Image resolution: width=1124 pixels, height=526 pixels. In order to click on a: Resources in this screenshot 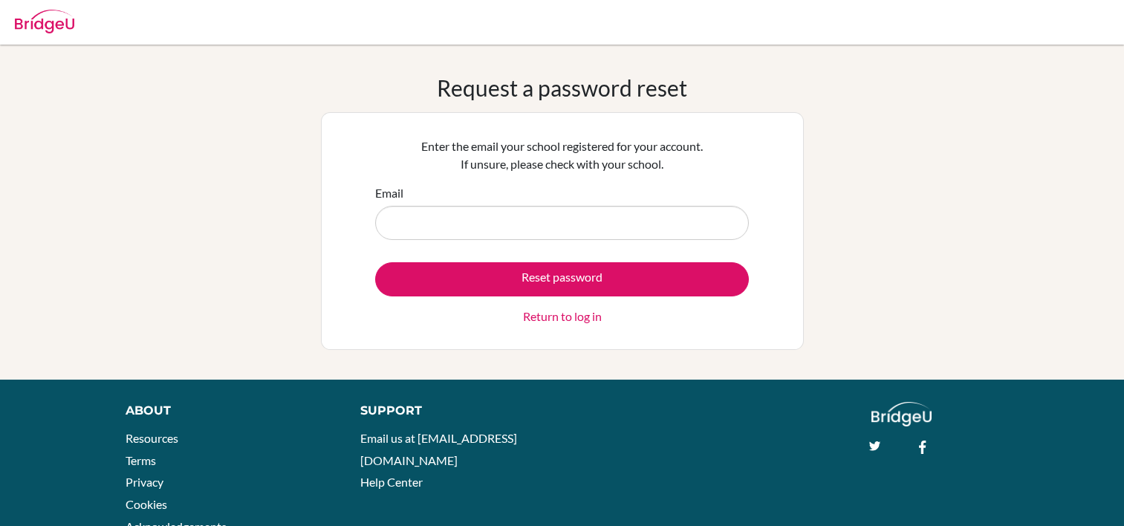, I will do `click(152, 438)`.